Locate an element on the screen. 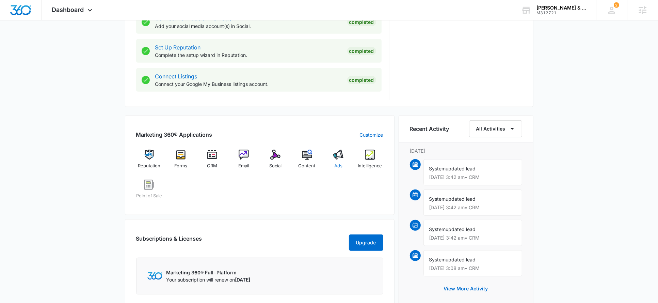  span: 2 is located at coordinates (617, 5).